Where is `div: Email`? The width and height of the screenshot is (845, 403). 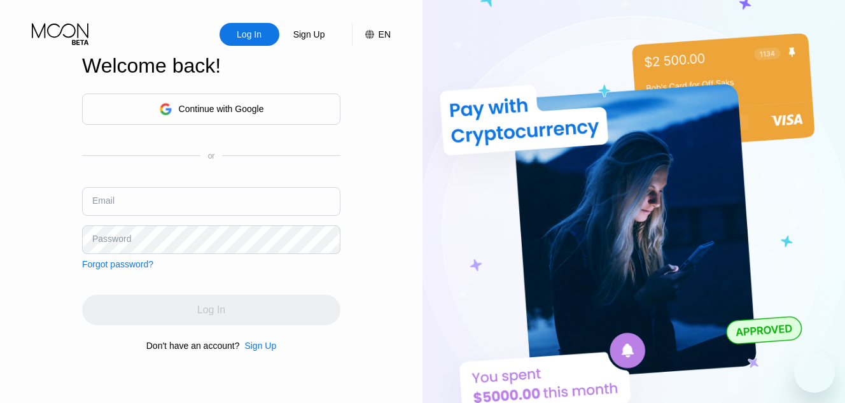 div: Email is located at coordinates (103, 200).